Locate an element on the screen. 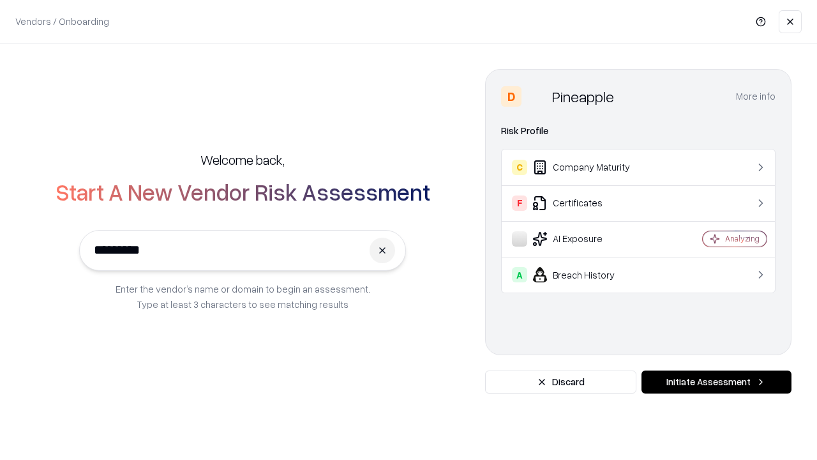 This screenshot has height=460, width=817. div: AI Exposure is located at coordinates (588, 239).